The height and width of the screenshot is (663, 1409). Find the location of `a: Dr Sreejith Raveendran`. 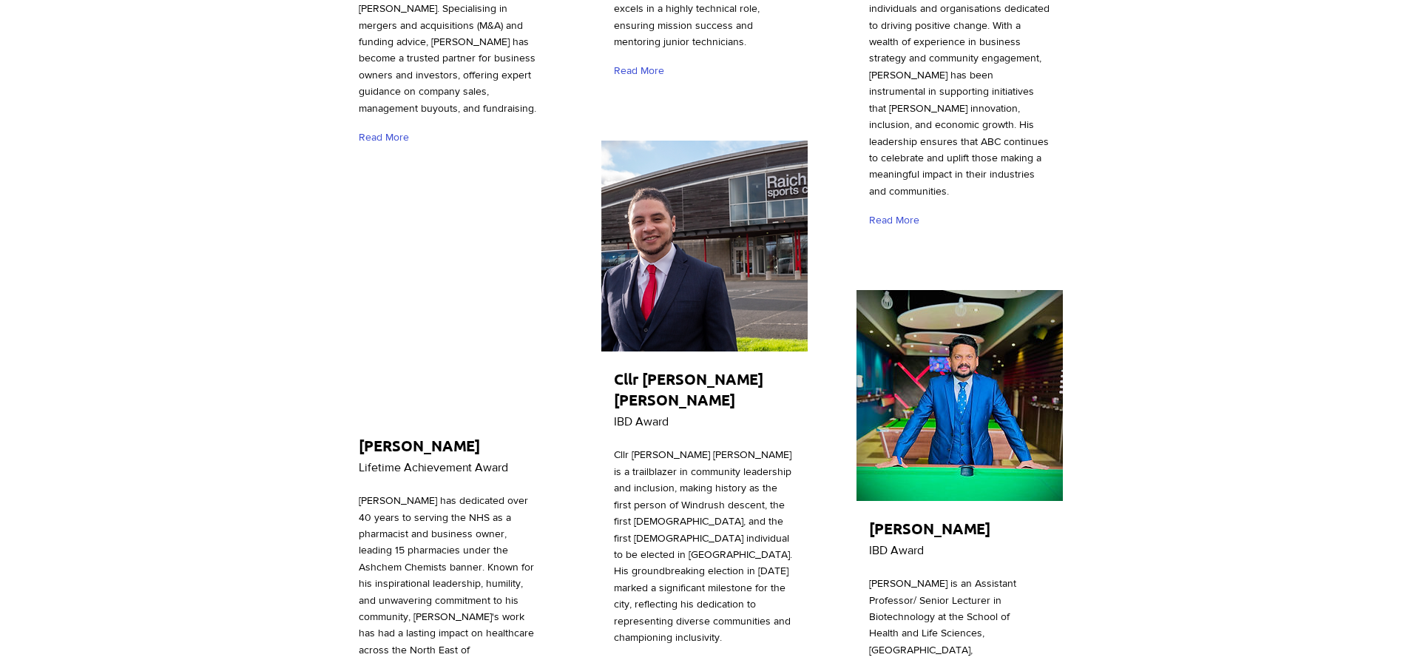

a: Dr Sreejith Raveendran is located at coordinates (959, 395).